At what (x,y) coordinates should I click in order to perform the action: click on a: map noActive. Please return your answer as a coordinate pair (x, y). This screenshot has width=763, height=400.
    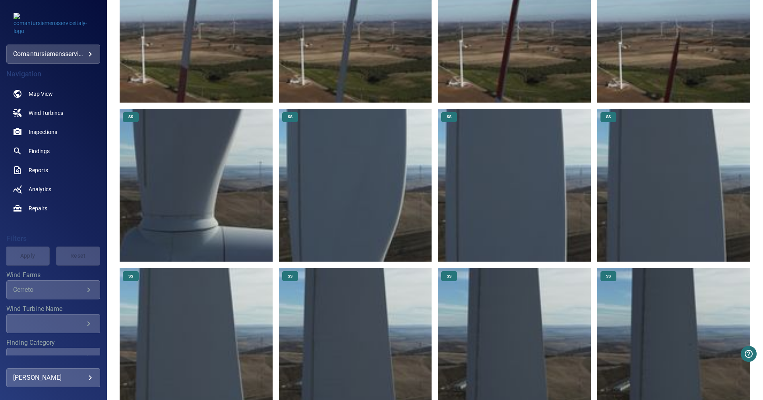
    Looking at the image, I should click on (53, 94).